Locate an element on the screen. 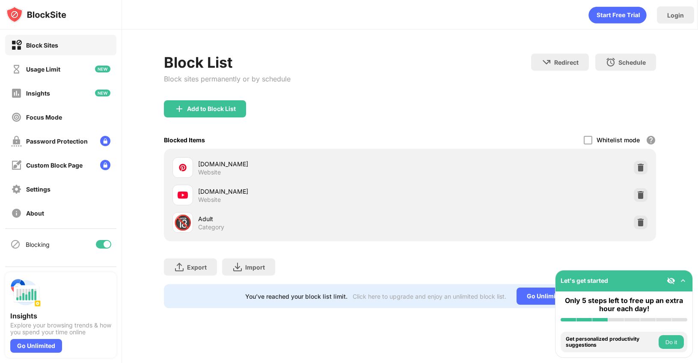 This screenshot has width=698, height=363. div: Custom Block Page is located at coordinates (54, 165).